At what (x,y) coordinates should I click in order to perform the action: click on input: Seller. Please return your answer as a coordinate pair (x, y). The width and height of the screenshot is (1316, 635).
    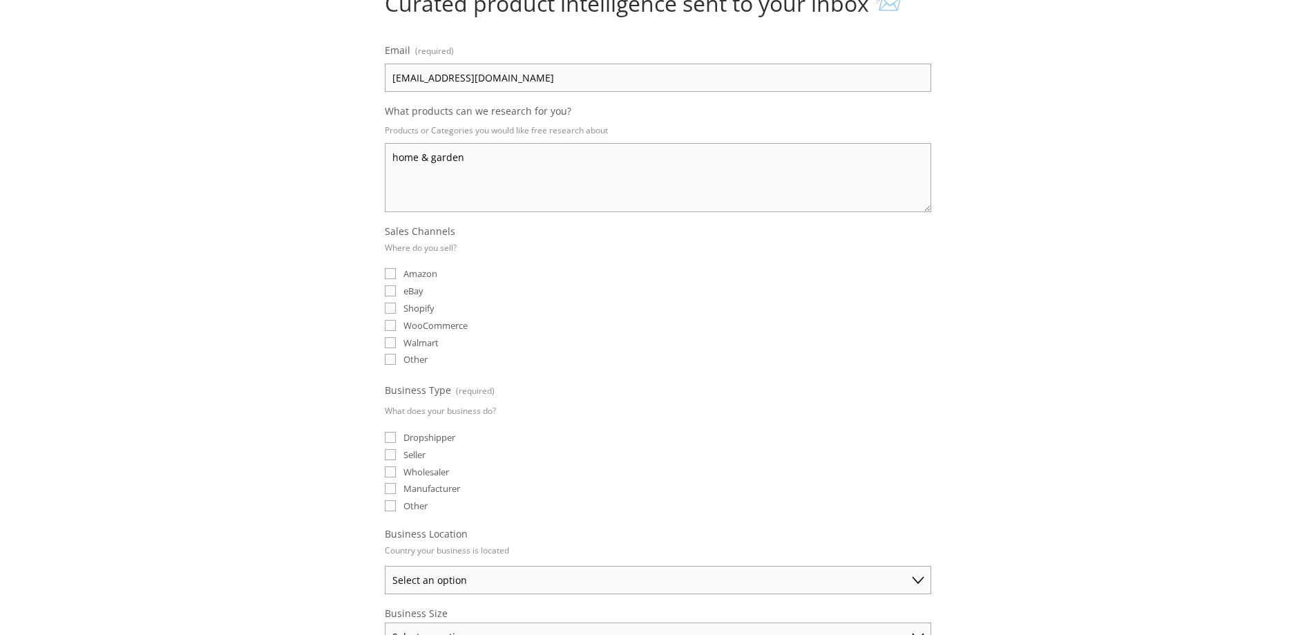
    Looking at the image, I should click on (390, 454).